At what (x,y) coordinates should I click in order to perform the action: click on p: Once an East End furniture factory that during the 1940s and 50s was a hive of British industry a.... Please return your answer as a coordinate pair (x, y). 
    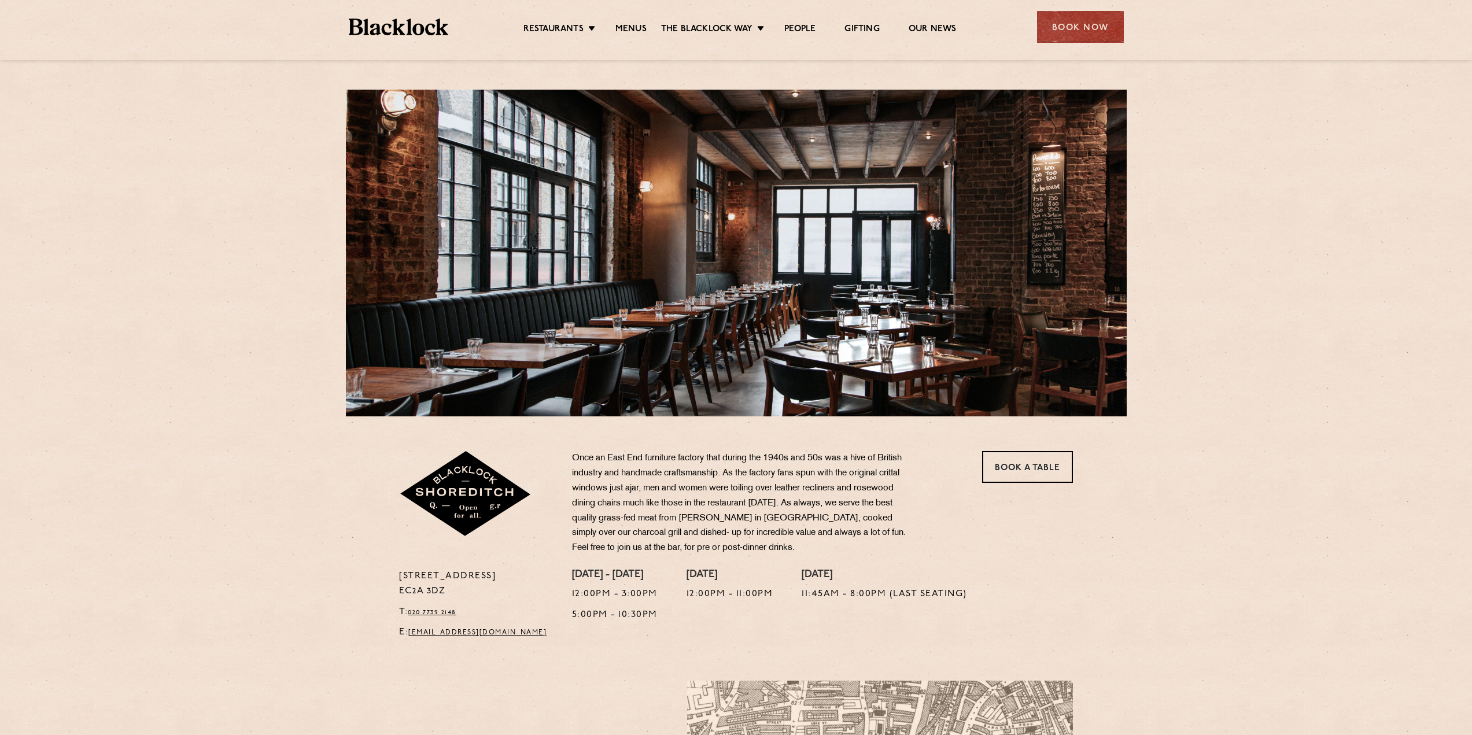
    Looking at the image, I should click on (743, 503).